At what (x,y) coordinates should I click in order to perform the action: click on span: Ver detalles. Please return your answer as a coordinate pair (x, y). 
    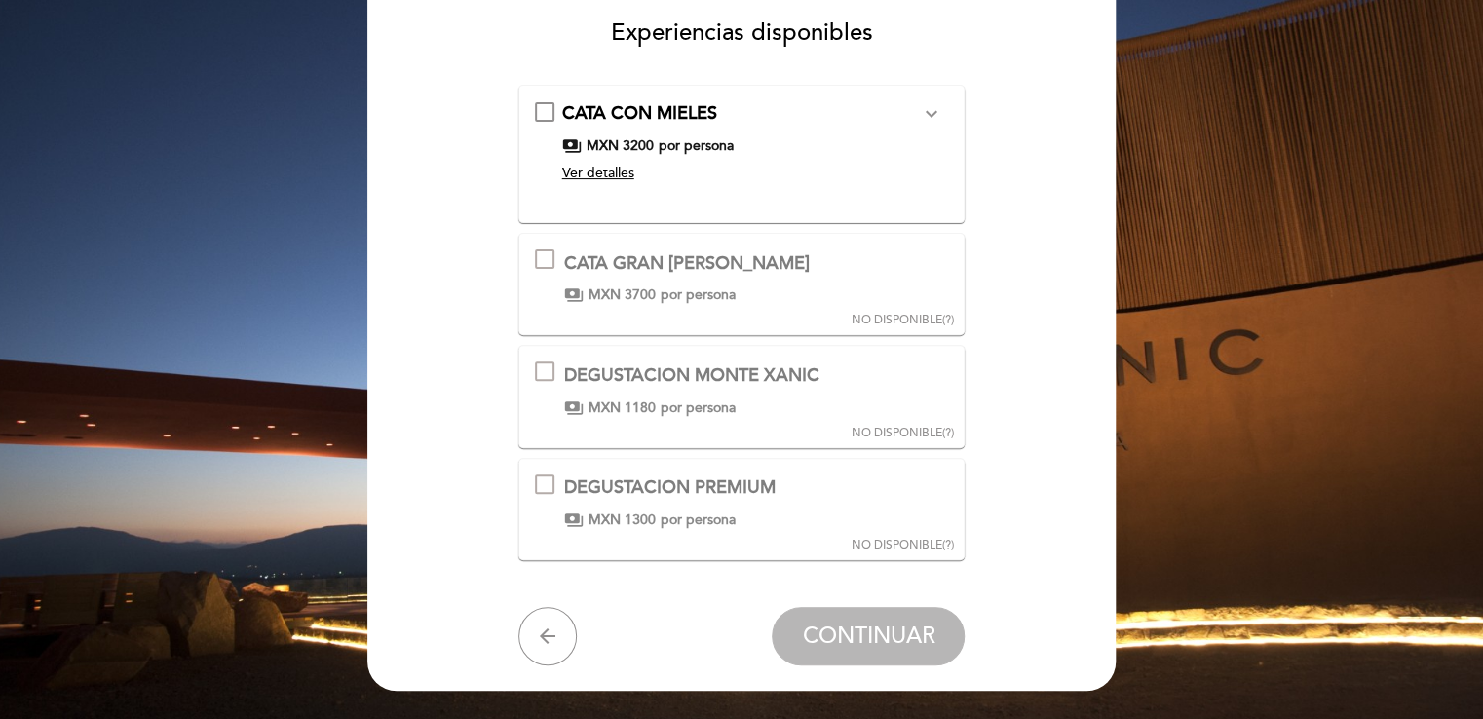
    Looking at the image, I should click on (598, 172).